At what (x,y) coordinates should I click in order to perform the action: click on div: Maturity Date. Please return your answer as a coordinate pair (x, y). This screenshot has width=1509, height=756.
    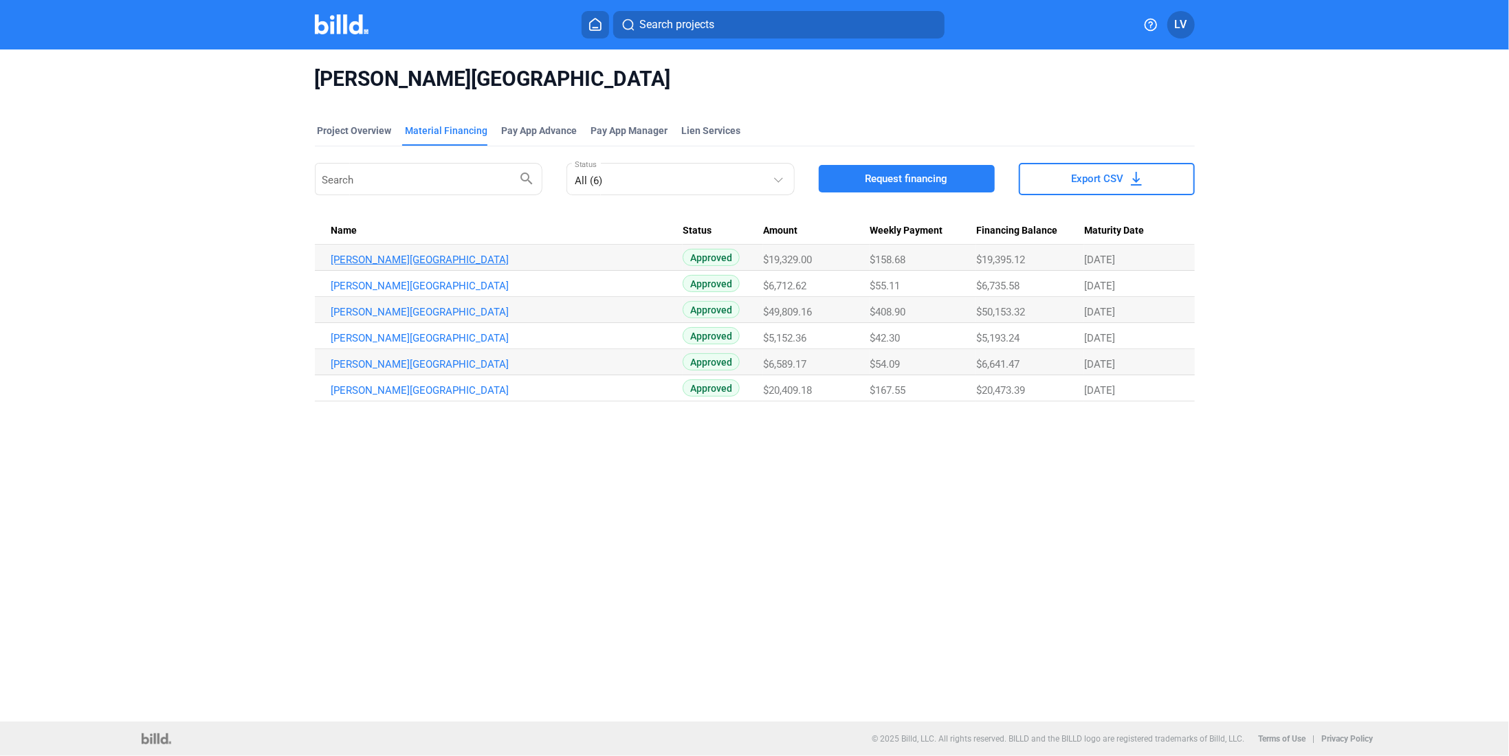
    Looking at the image, I should click on (1131, 231).